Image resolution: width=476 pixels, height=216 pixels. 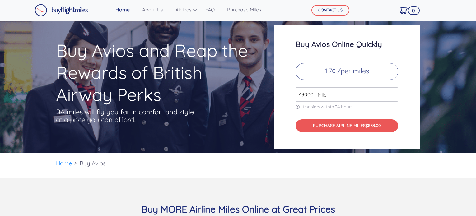 What do you see at coordinates (153, 72) in the screenshot?
I see `h1: Buy Avios and Reap the Rewards of British Airway Perks` at bounding box center [153, 72].